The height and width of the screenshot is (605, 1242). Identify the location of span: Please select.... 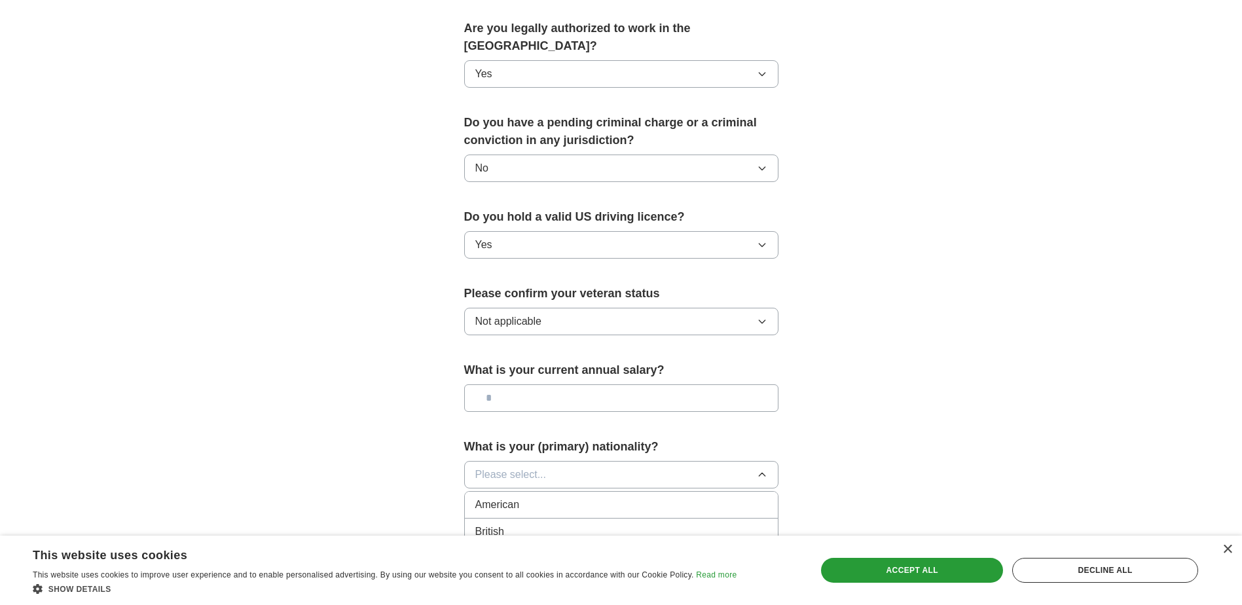
(511, 475).